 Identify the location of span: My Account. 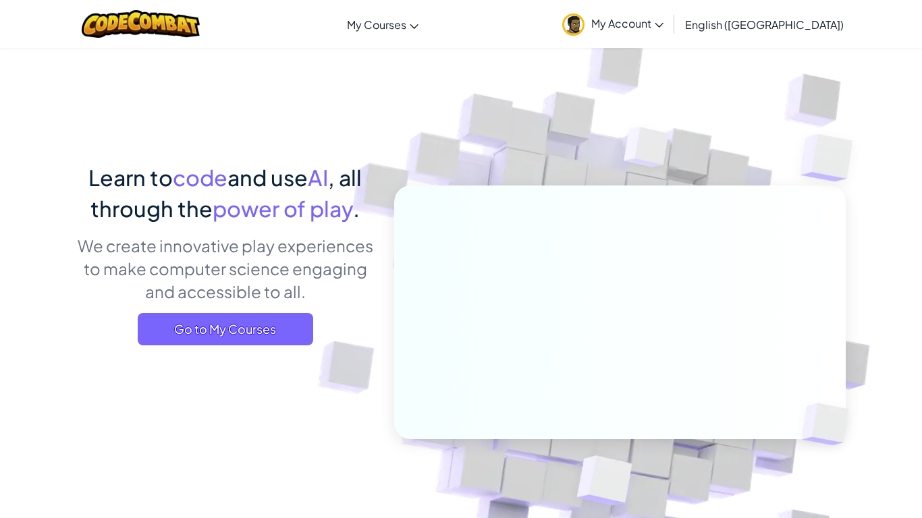
(627, 23).